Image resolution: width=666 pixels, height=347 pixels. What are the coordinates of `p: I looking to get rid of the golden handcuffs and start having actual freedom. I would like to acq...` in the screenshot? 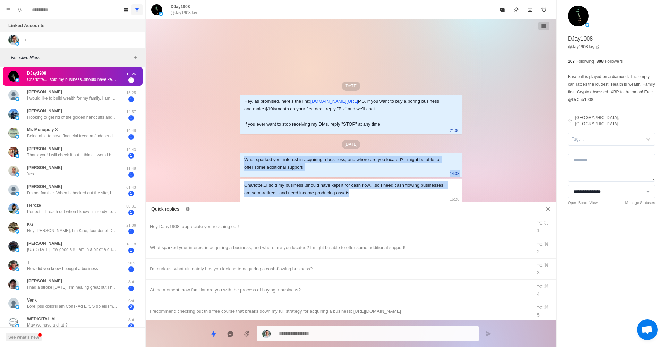 It's located at (72, 117).